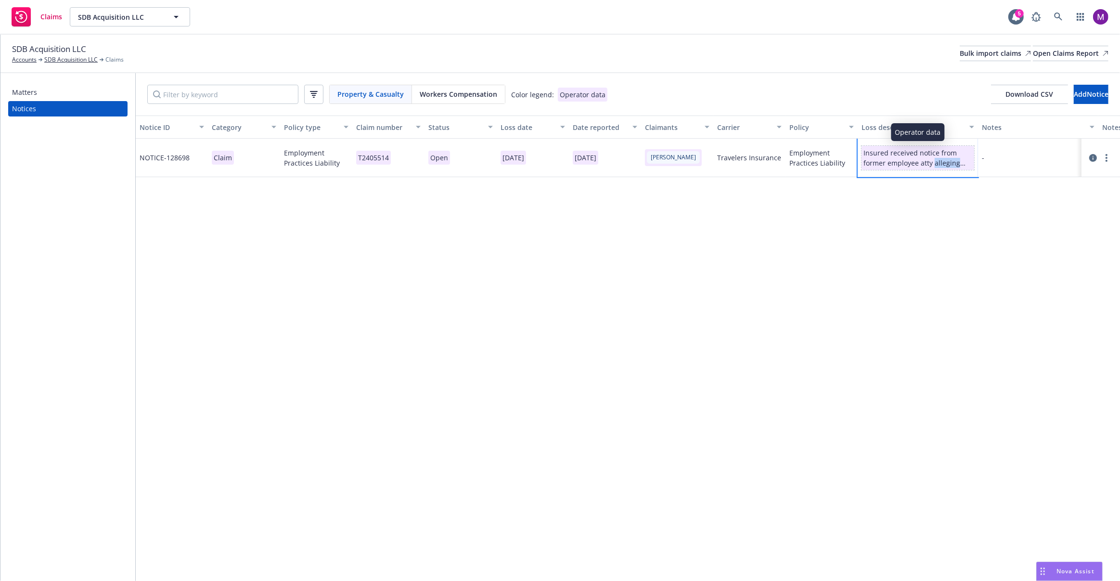 This screenshot has height=581, width=1120. I want to click on div: Category, so click(239, 127).